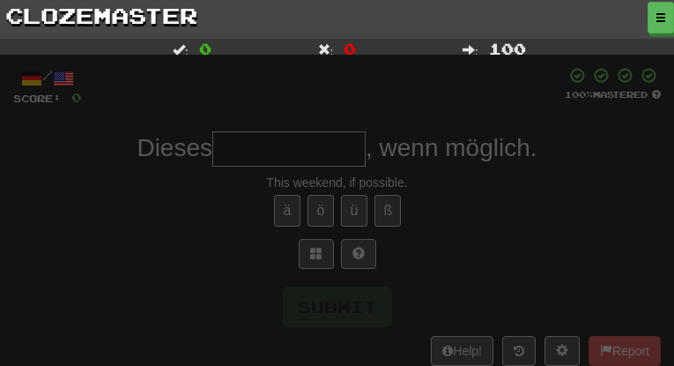 This screenshot has height=366, width=674. What do you see at coordinates (287, 211) in the screenshot?
I see `button: ä` at bounding box center [287, 211].